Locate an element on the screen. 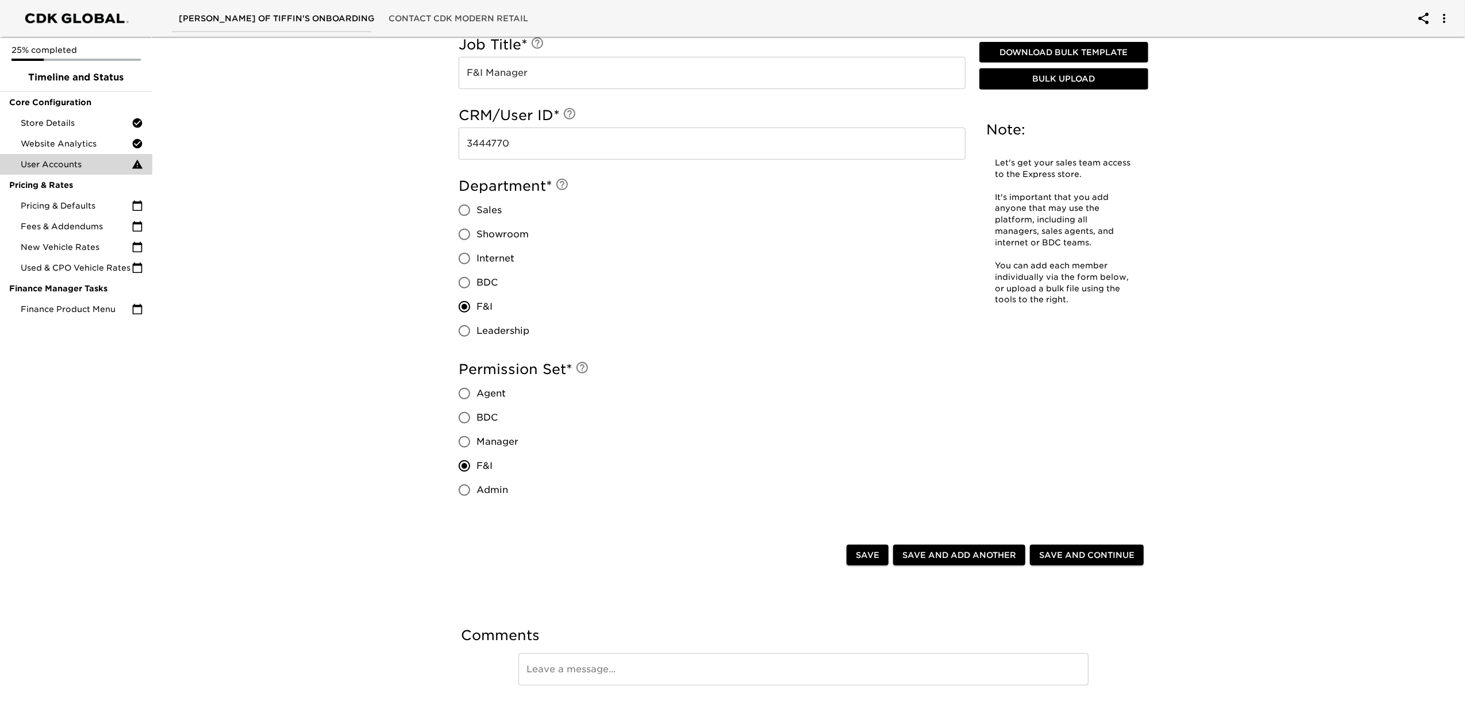  button: Bulk Upload is located at coordinates (1064, 79).